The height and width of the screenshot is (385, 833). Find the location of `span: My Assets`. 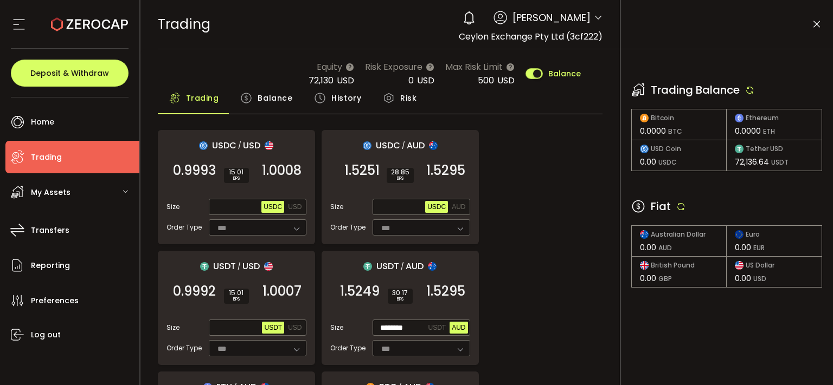

span: My Assets is located at coordinates (50, 192).